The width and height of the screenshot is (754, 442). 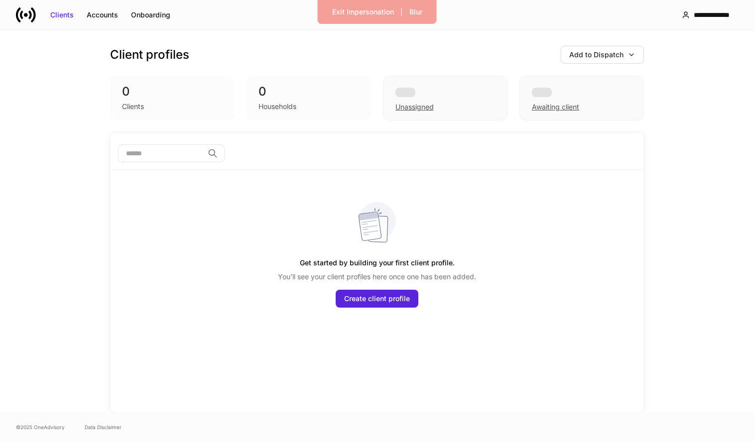 I want to click on div: Exit Impersonation, so click(x=363, y=12).